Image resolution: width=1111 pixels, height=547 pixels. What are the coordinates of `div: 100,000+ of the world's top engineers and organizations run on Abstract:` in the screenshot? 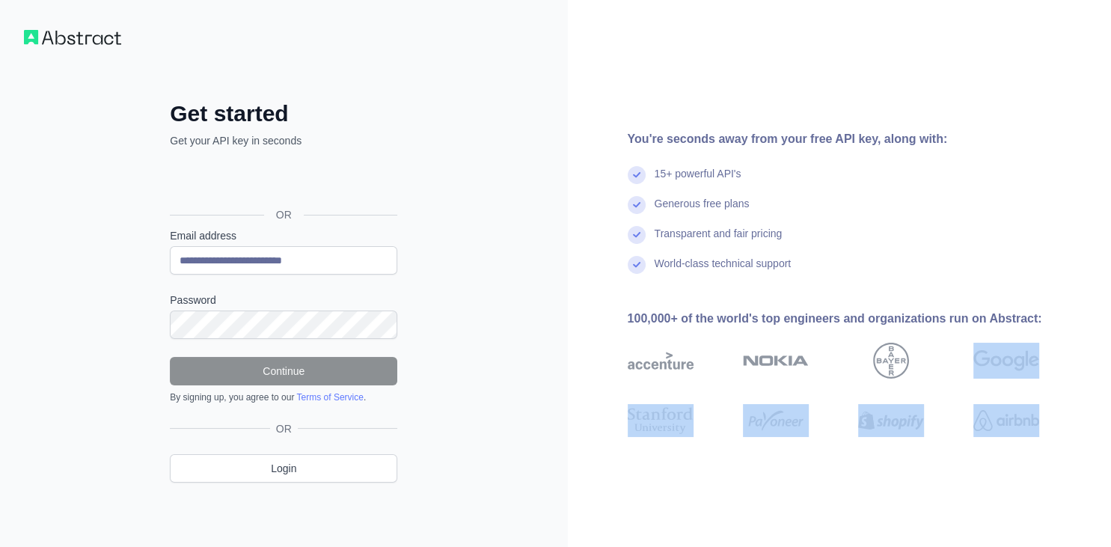 It's located at (857, 319).